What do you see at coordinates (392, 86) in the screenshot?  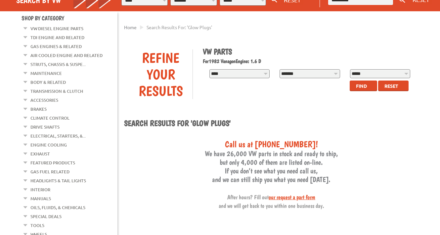 I see `span: Reset` at bounding box center [392, 86].